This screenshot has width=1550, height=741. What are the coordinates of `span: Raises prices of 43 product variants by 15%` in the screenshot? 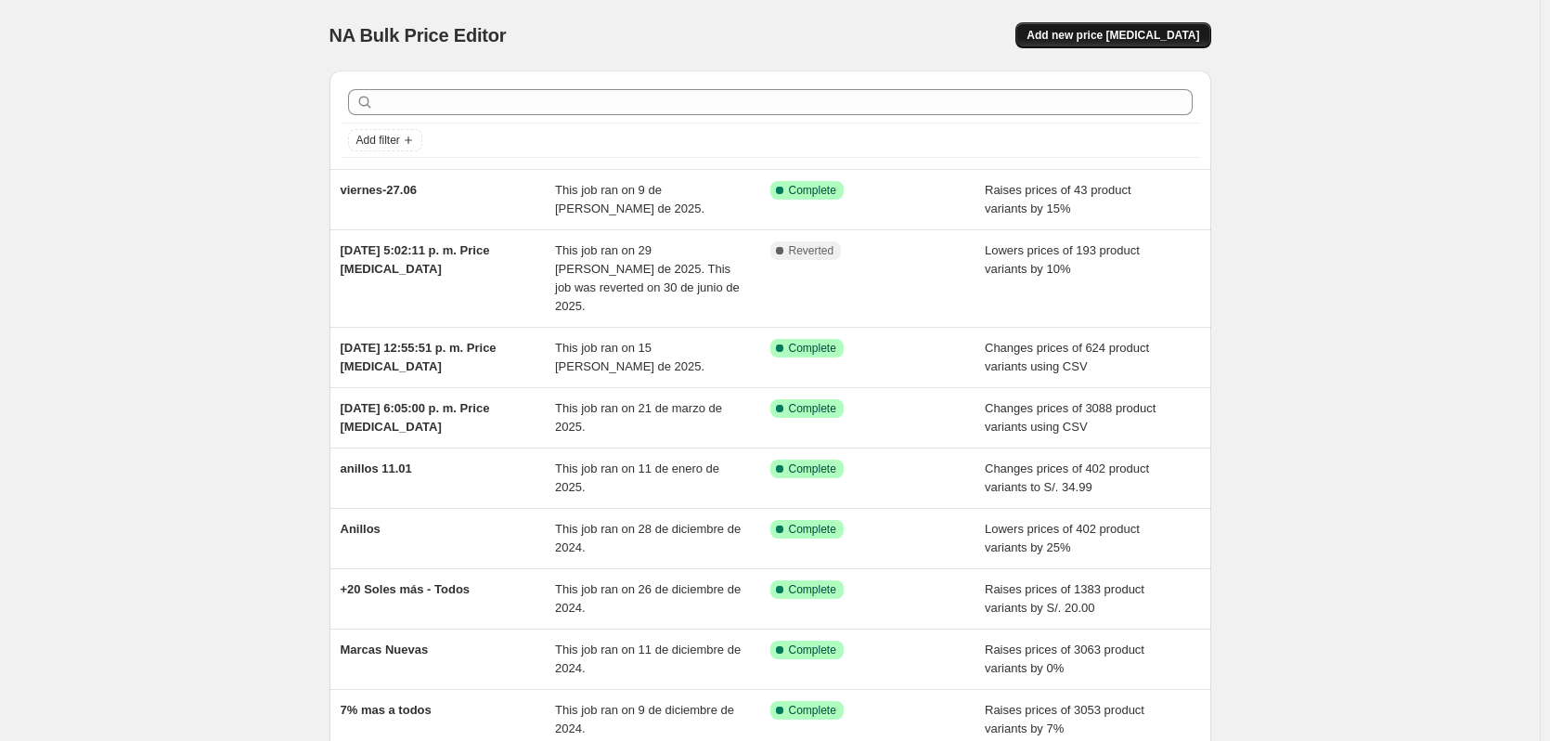 It's located at (1058, 199).